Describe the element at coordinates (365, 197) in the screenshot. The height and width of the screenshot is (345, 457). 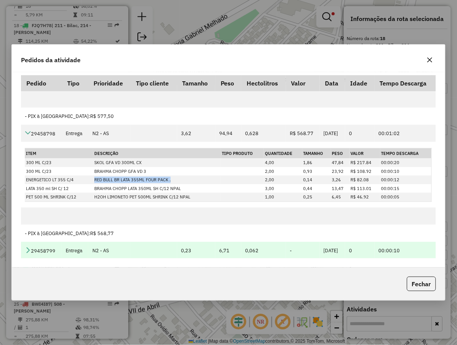
I see `td: R$ 46.92` at that location.